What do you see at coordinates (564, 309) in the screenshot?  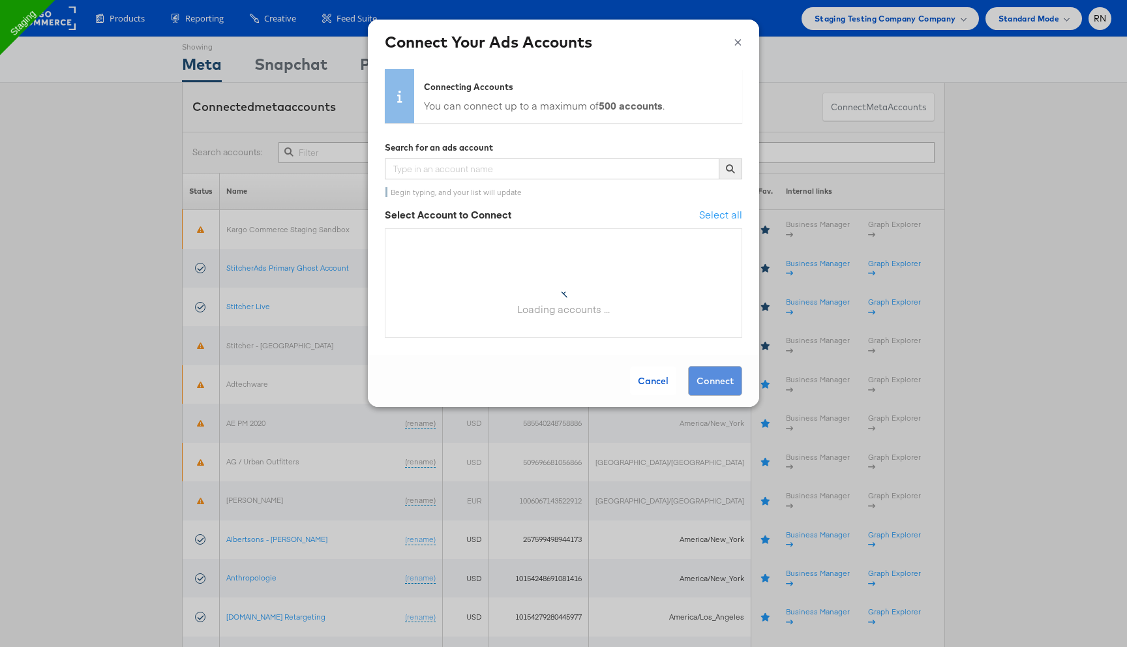 I see `div: Loading accounts ...` at bounding box center [564, 309].